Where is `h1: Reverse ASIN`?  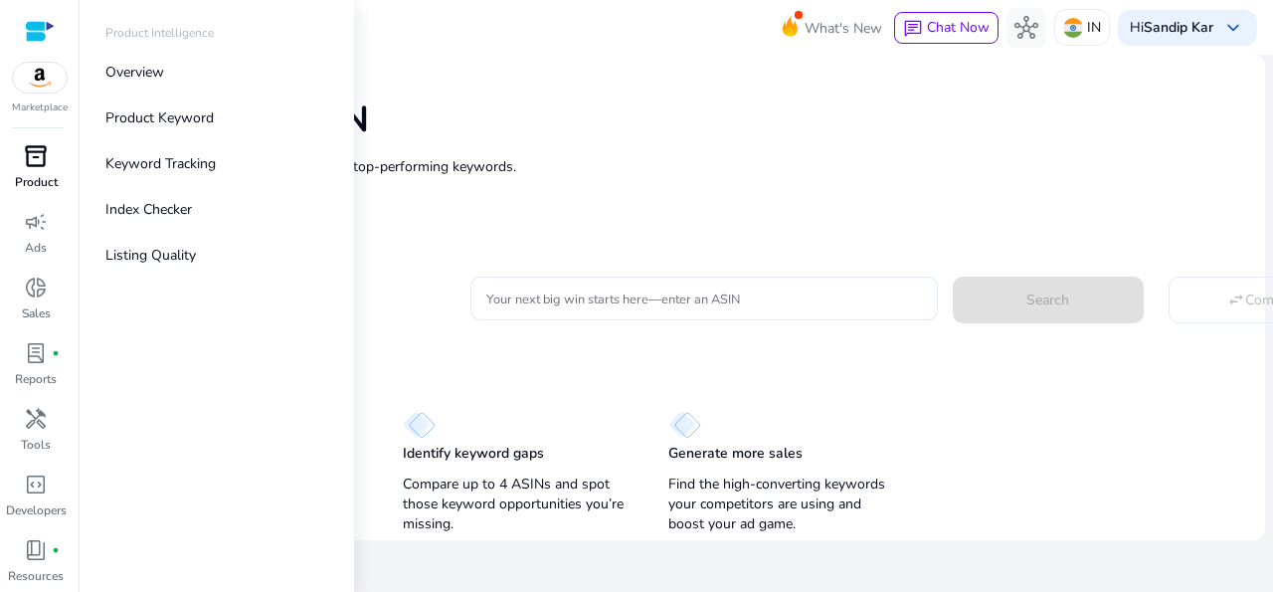 h1: Reverse ASIN is located at coordinates (691, 119).